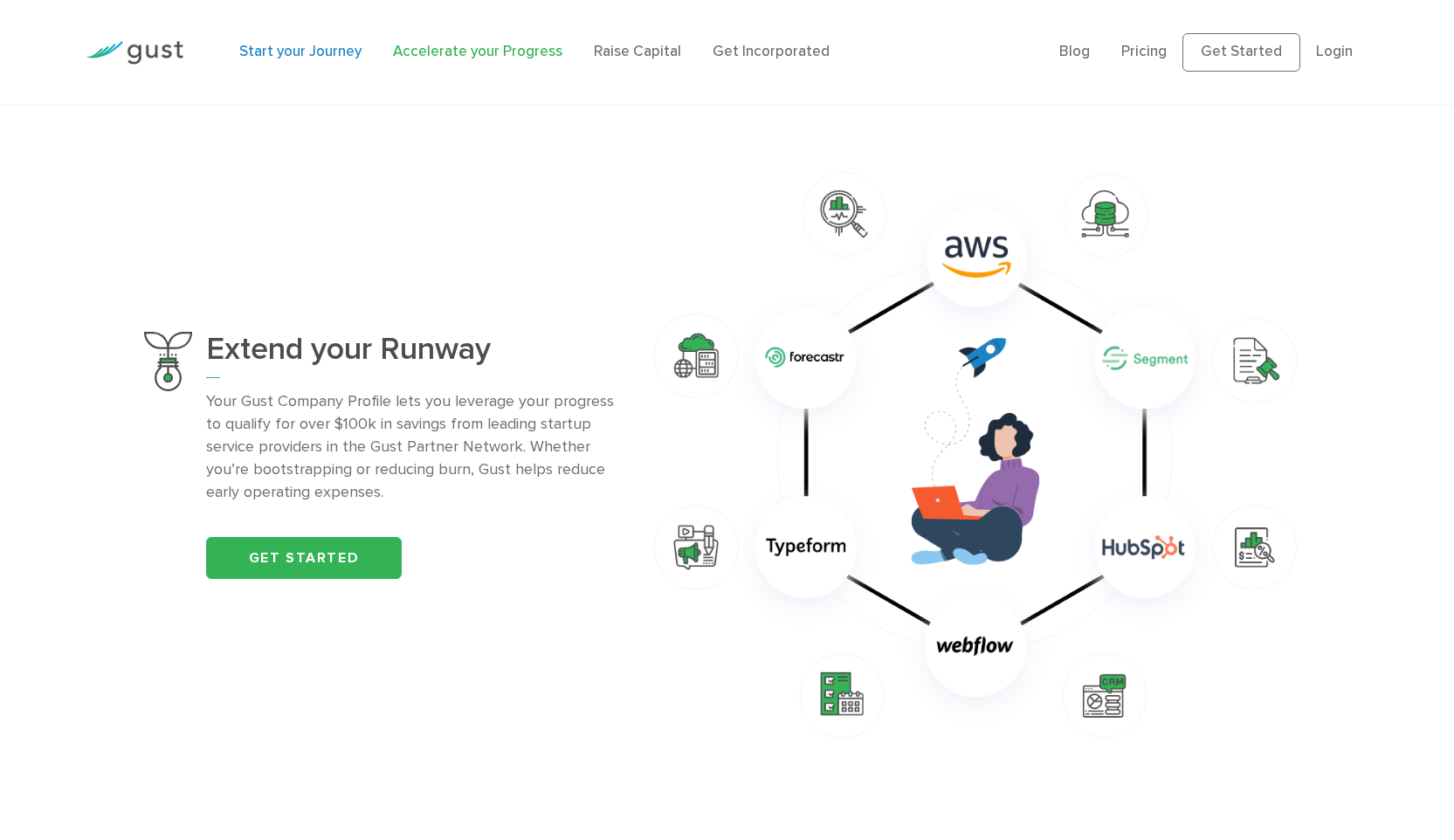  What do you see at coordinates (771, 52) in the screenshot?
I see `a: Get Incorporated` at bounding box center [771, 52].